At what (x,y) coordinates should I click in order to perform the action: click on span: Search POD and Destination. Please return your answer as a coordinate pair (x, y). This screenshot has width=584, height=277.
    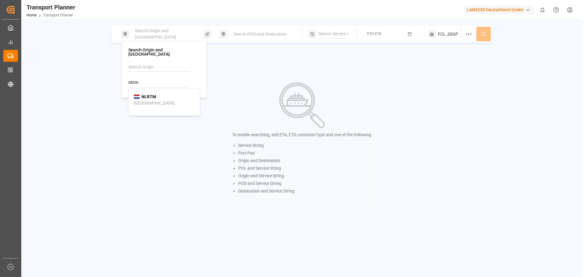
    Looking at the image, I should click on (260, 34).